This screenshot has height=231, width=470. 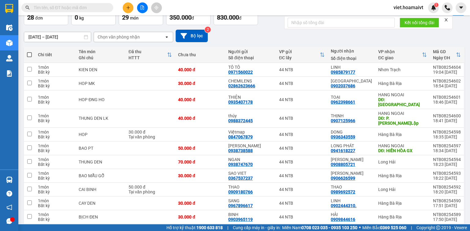 What do you see at coordinates (250, 67) in the screenshot?
I see `div: TÔ TÔ` at bounding box center [250, 67].